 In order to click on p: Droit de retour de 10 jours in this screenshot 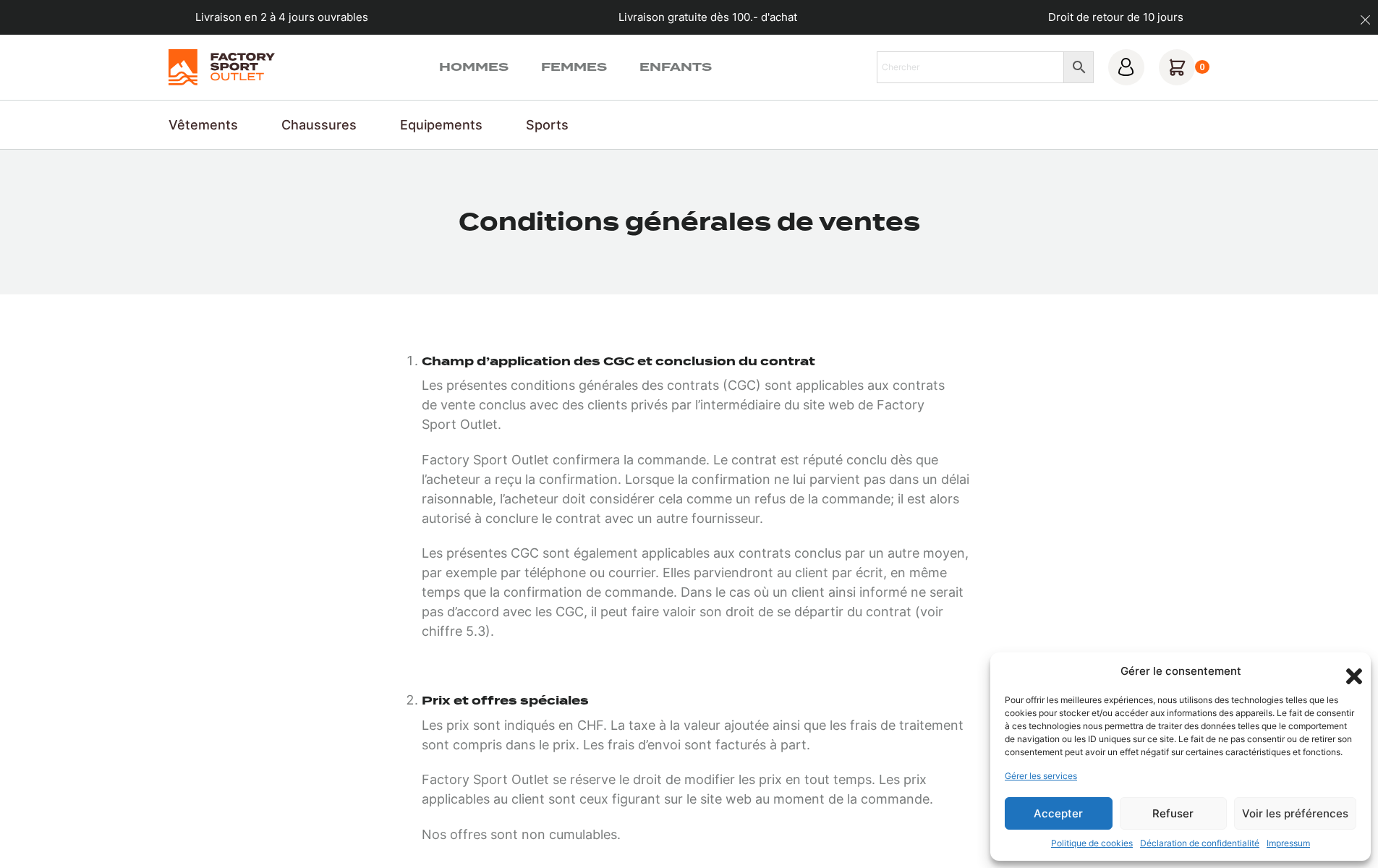, I will do `click(1115, 18)`.